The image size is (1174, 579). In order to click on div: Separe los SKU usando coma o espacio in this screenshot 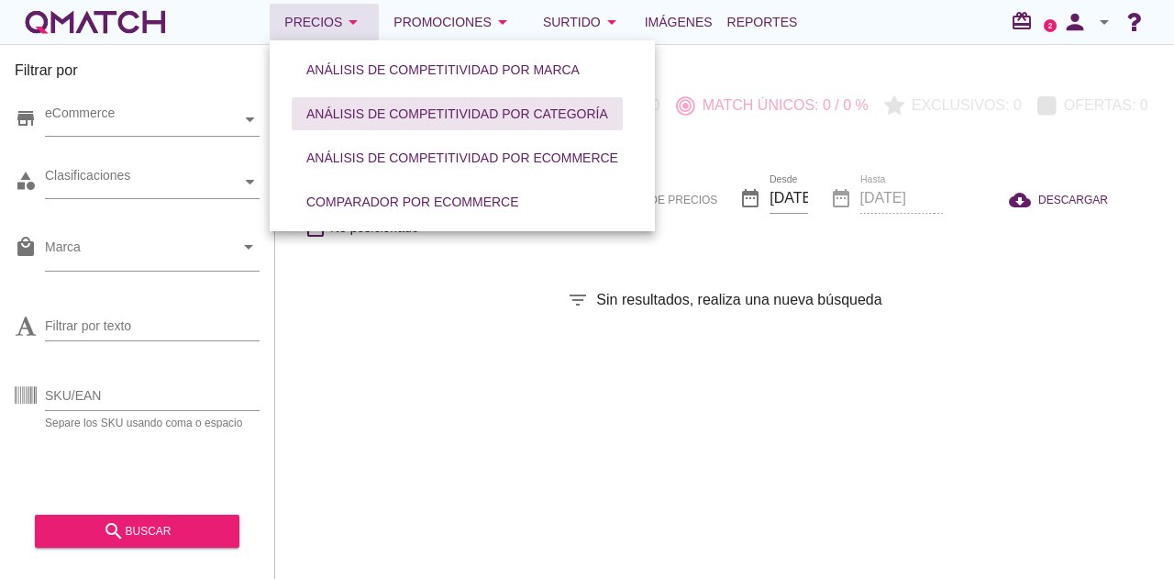, I will do `click(152, 423)`.